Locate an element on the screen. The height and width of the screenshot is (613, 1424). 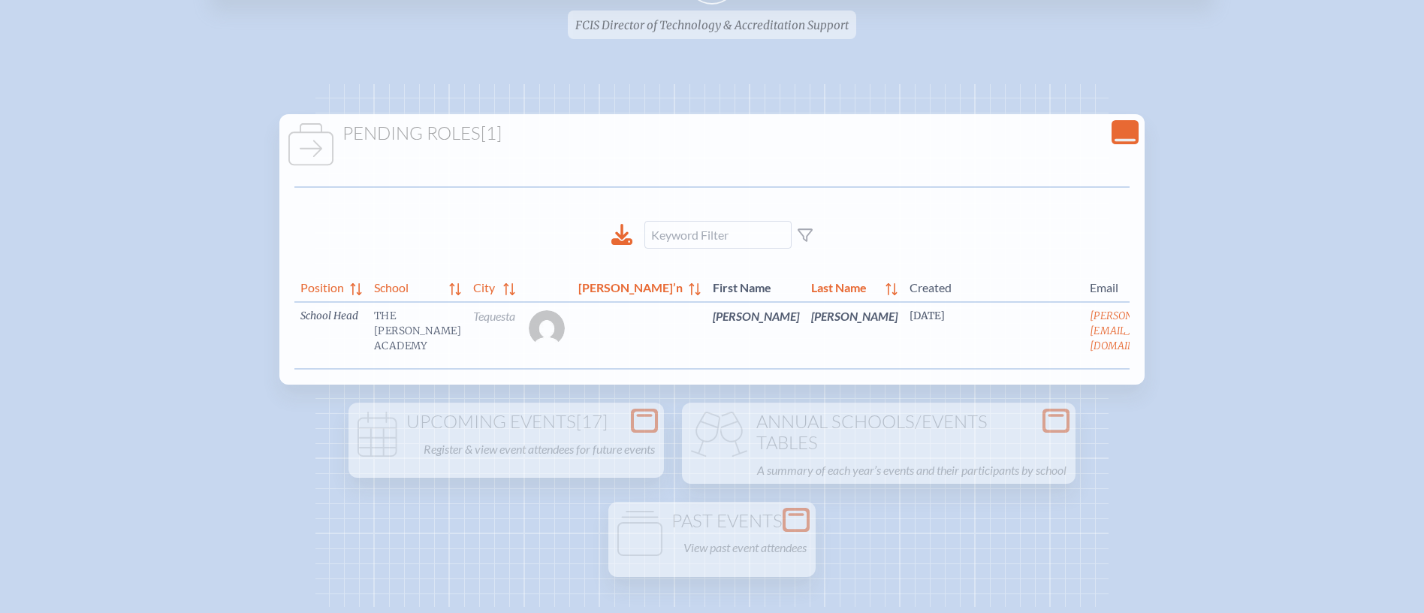
p: Register & view event attendees for future events is located at coordinates (539, 449).